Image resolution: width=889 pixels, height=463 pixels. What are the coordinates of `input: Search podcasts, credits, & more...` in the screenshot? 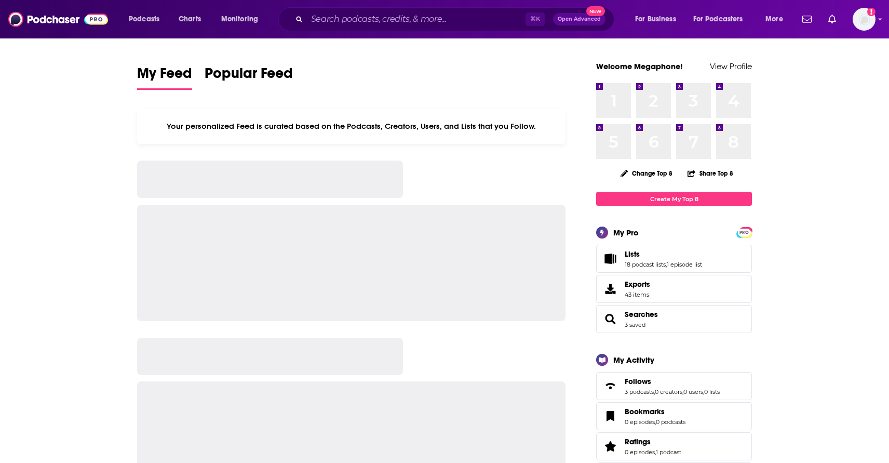 It's located at (416, 19).